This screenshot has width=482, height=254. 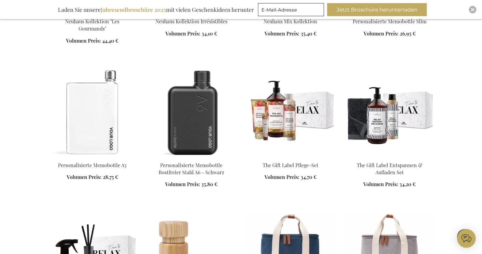 What do you see at coordinates (192, 113) in the screenshot?
I see `img: Personalisierte Memobottle Rostfreier Stahl A6 - Schwarz` at bounding box center [192, 113].